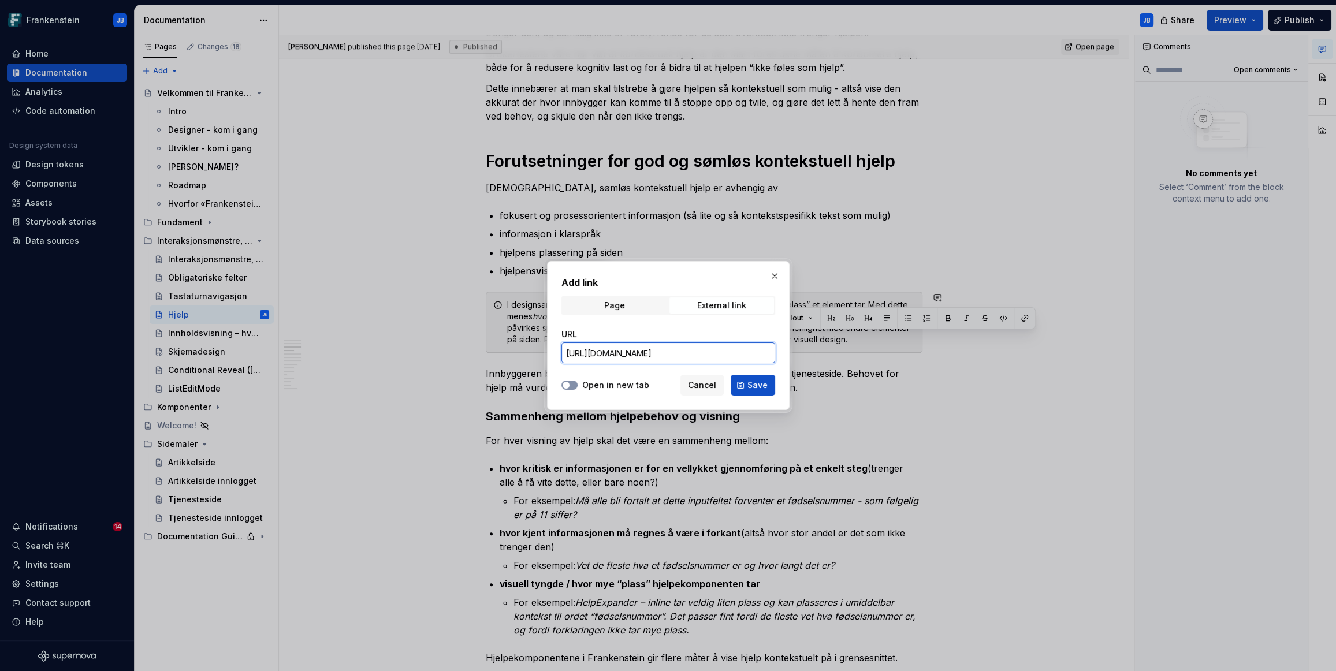 The width and height of the screenshot is (1336, 671). Describe the element at coordinates (702, 385) in the screenshot. I see `button: Cancel` at that location.